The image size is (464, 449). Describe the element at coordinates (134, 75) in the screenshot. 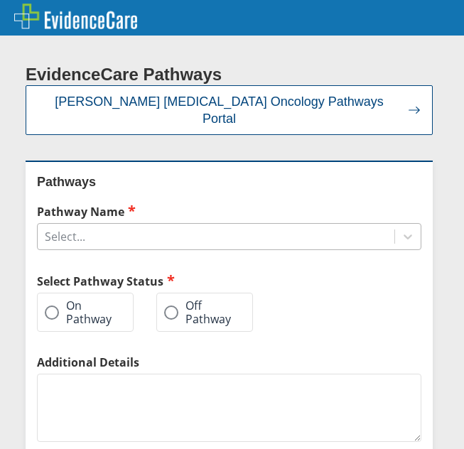

I see `h2: EvidenceCare Pathways` at that location.